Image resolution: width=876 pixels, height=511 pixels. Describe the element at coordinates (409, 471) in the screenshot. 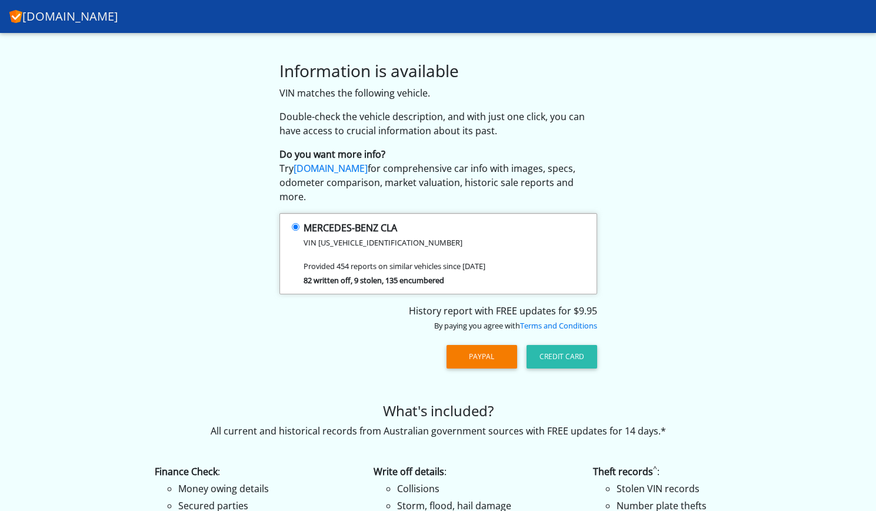

I see `strong: Write off details` at that location.